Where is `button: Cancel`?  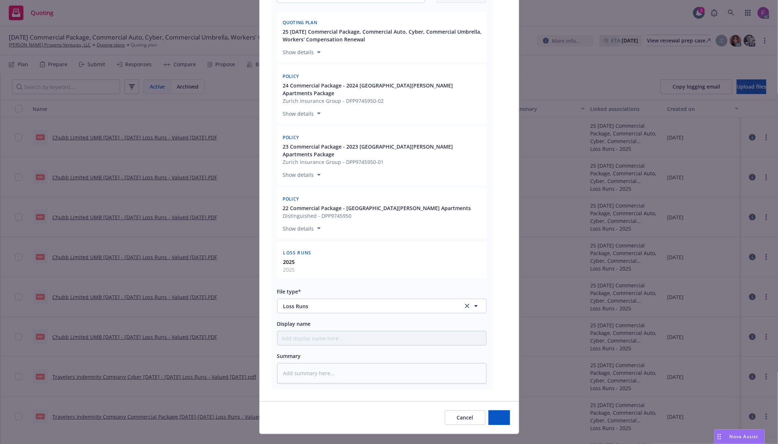 button: Cancel is located at coordinates (465, 418).